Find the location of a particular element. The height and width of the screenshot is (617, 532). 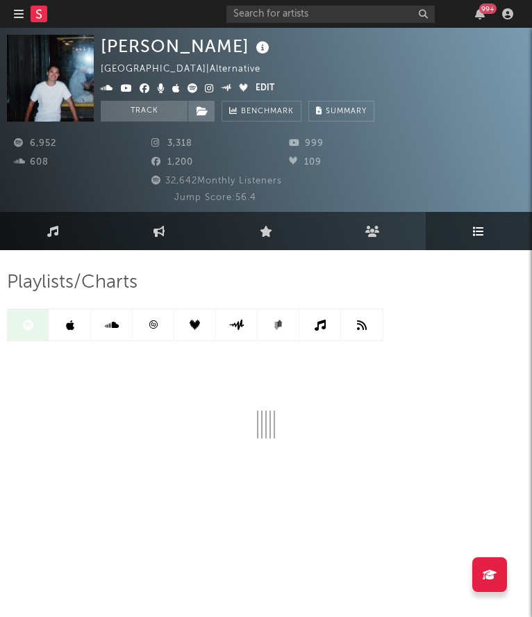

span: 608 is located at coordinates (31, 162).